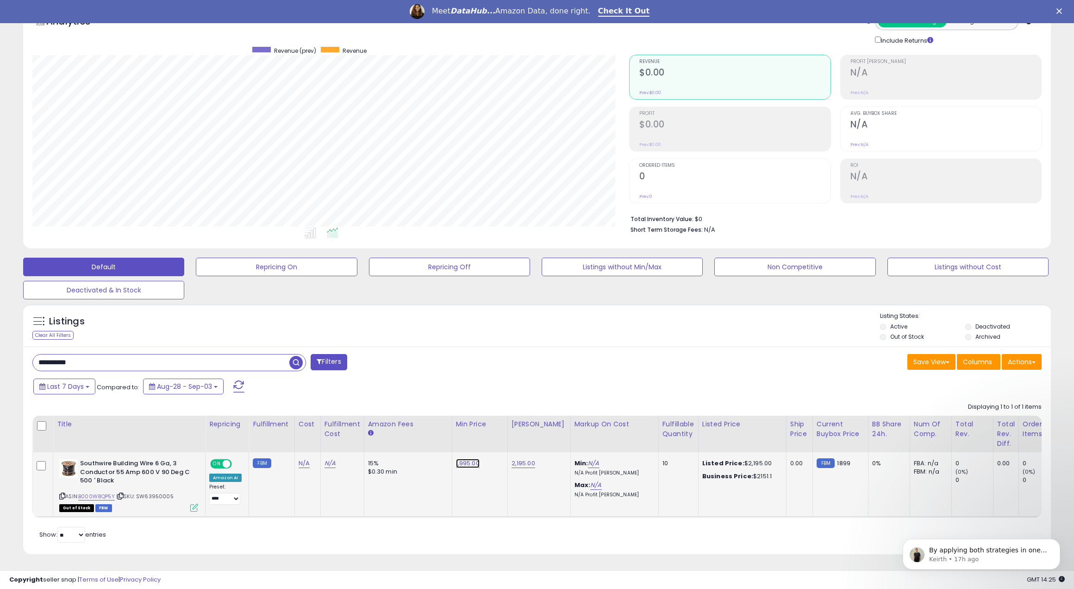  I want to click on span: All listings that are currently out of stock and unavailable for purchase on Amazon, so click(76, 507).